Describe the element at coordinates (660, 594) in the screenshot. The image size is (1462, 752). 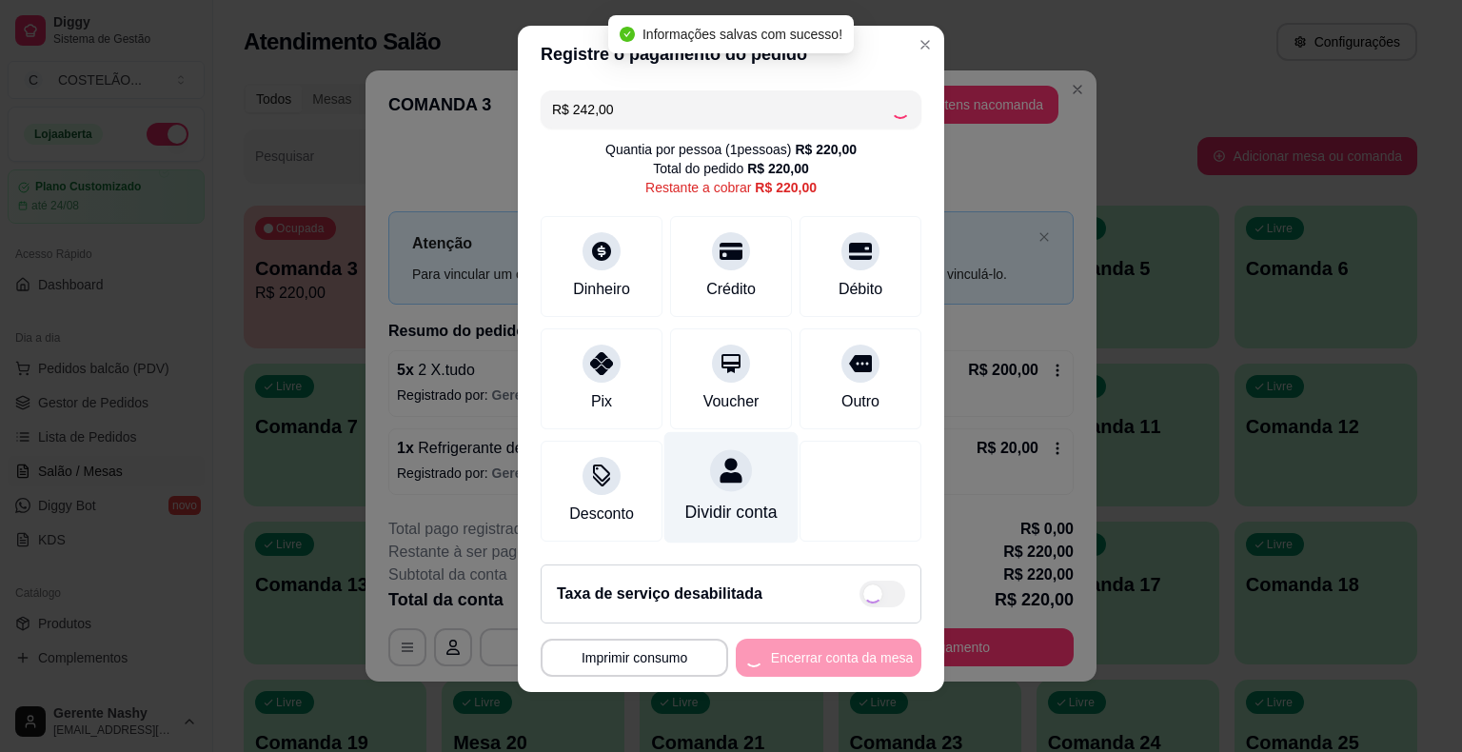
I see `h2: Taxa de serviço desabilitada` at that location.